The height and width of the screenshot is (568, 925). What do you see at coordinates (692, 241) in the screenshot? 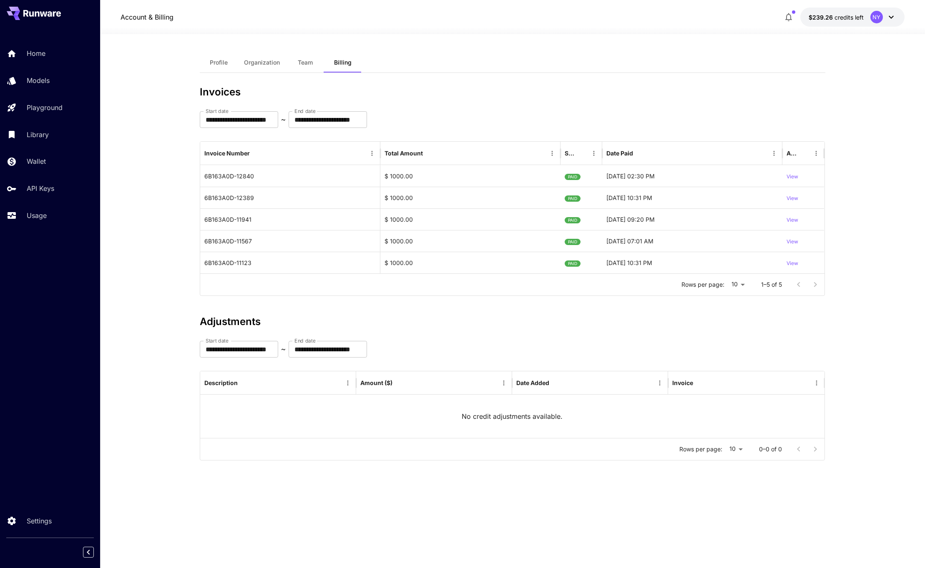
I see `div: 13-09-2025 07:01 AM` at bounding box center [692, 241].